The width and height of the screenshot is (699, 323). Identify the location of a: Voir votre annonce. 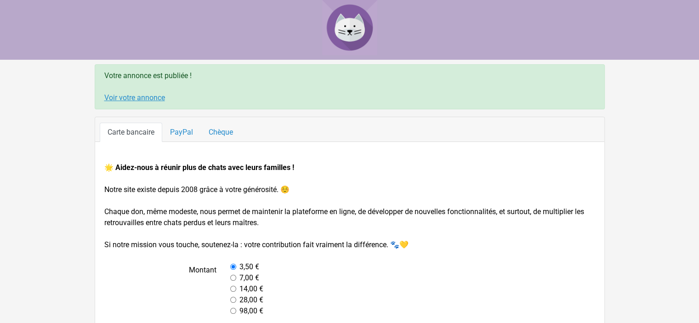
(135, 97).